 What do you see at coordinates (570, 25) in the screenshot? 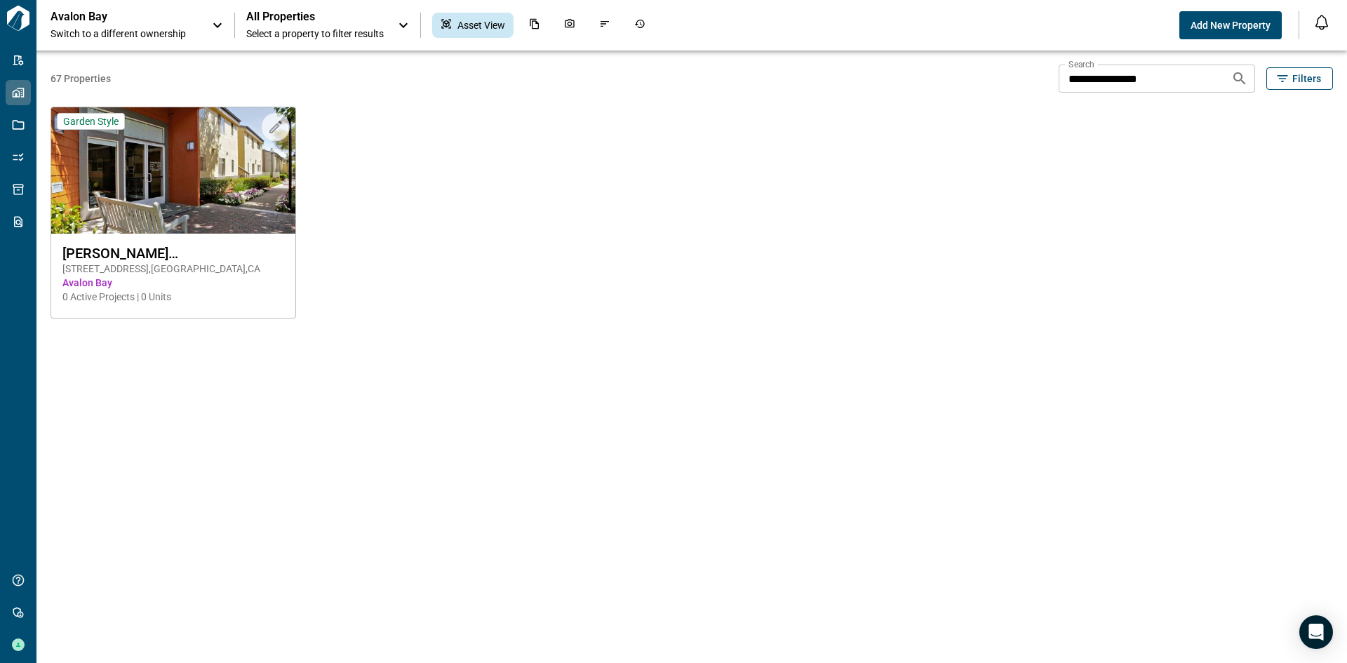
I see `div: Photos` at bounding box center [570, 25].